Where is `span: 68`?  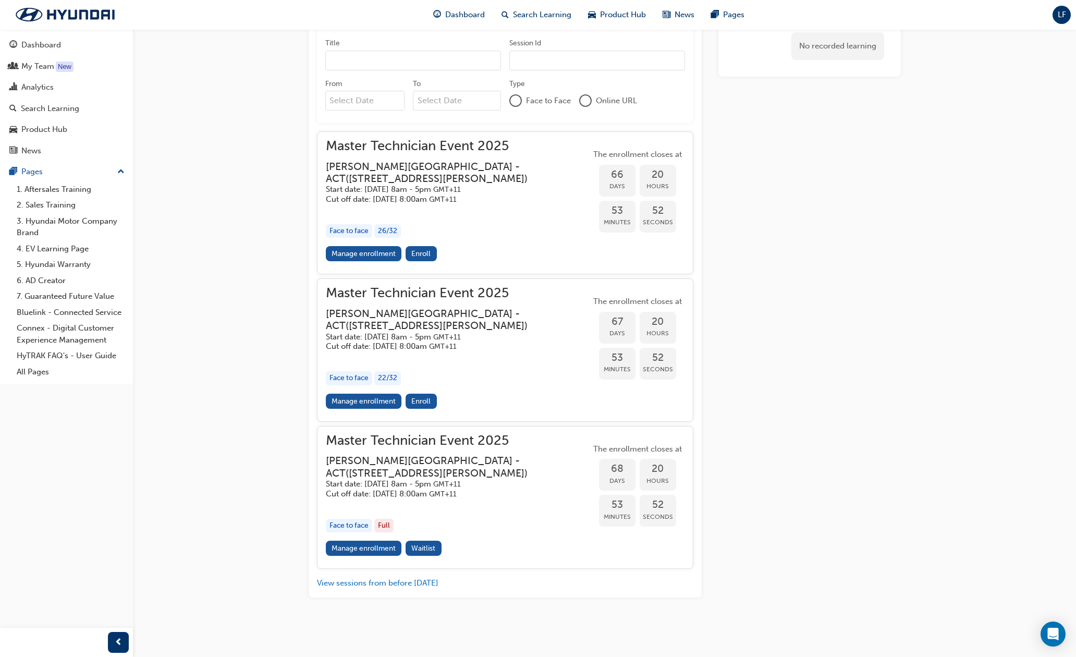 span: 68 is located at coordinates (617, 469).